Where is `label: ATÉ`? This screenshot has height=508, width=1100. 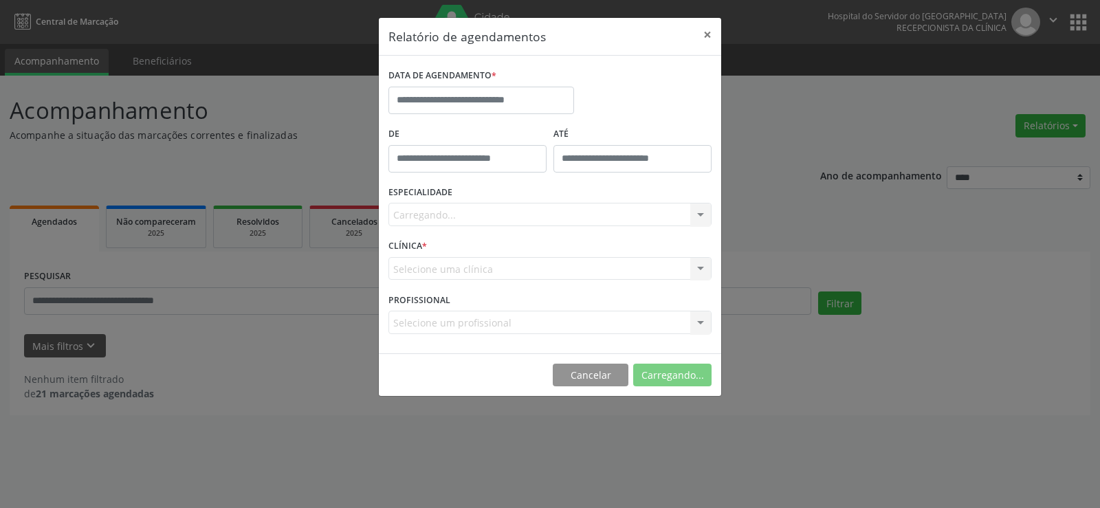 label: ATÉ is located at coordinates (633, 134).